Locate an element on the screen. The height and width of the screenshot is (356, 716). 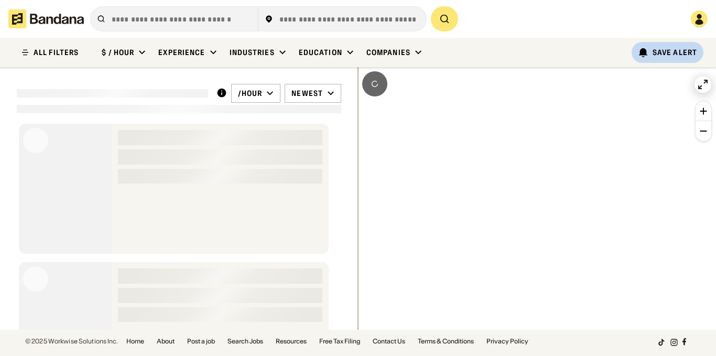
div: ALL FILTERS is located at coordinates (56, 52).